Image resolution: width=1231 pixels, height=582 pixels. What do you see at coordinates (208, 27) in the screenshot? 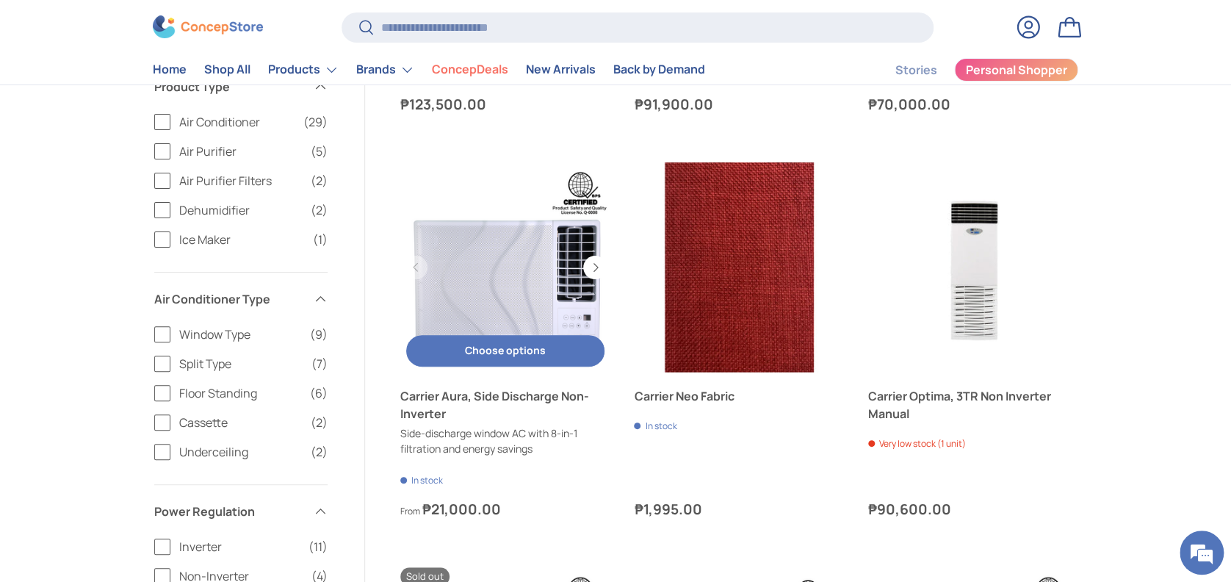
I see `img: ConcepStore` at bounding box center [208, 27].